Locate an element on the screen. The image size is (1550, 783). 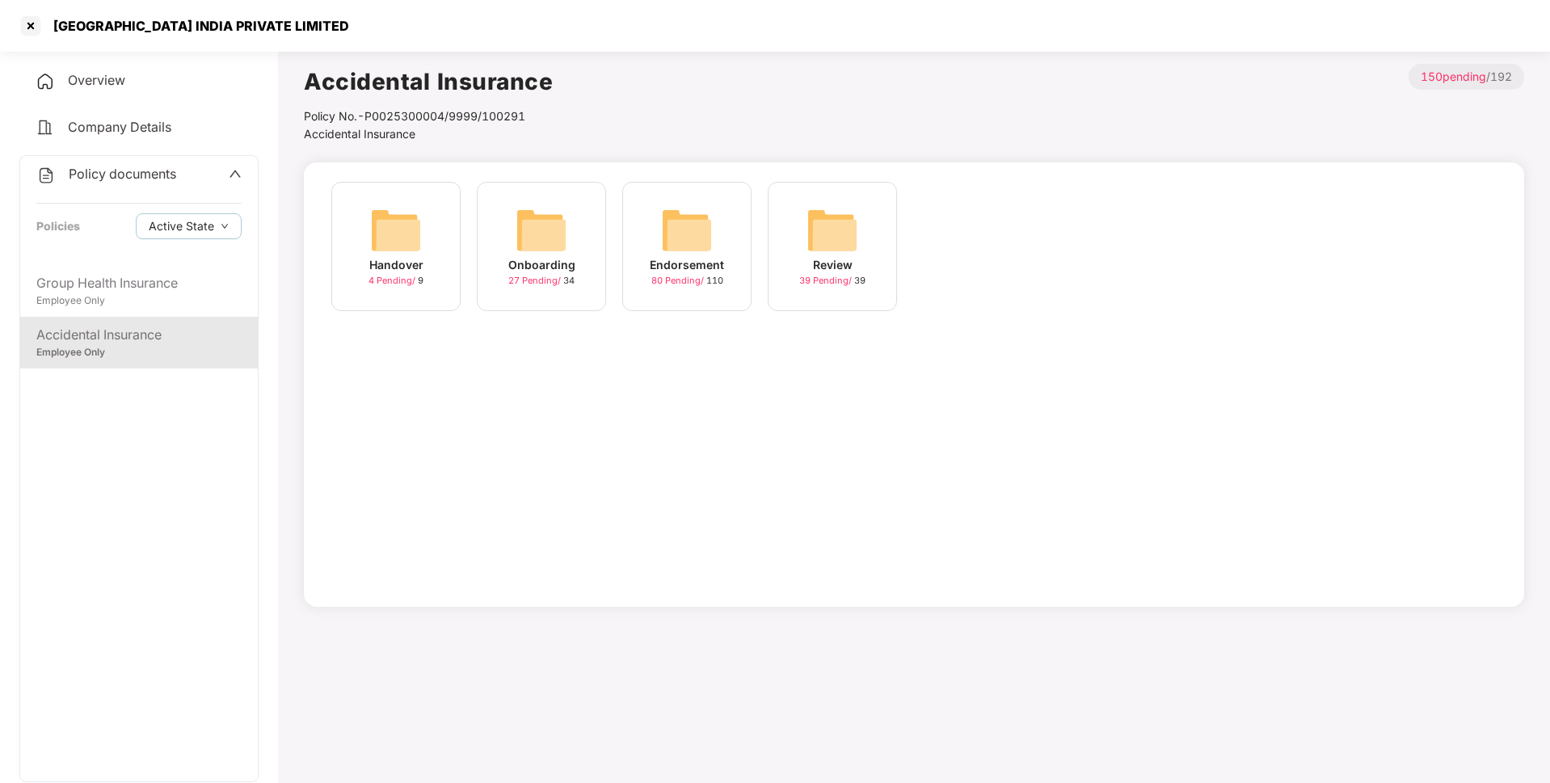
div: Policy No.- P0025300004/9999/100291 is located at coordinates (428, 116).